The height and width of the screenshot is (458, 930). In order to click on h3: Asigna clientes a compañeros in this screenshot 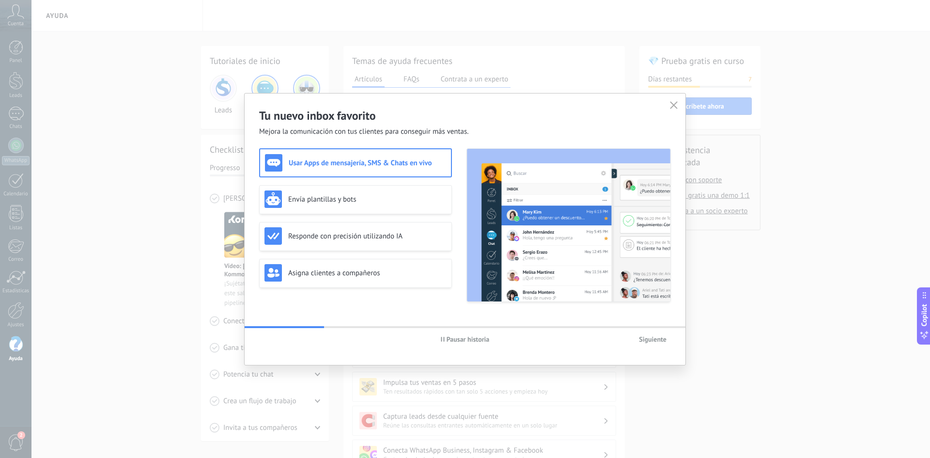, I will do `click(367, 273)`.